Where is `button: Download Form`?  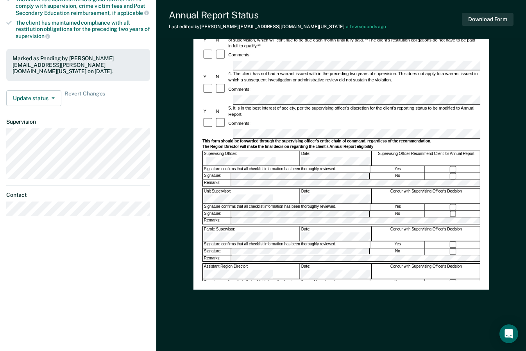
button: Download Form is located at coordinates (488, 19).